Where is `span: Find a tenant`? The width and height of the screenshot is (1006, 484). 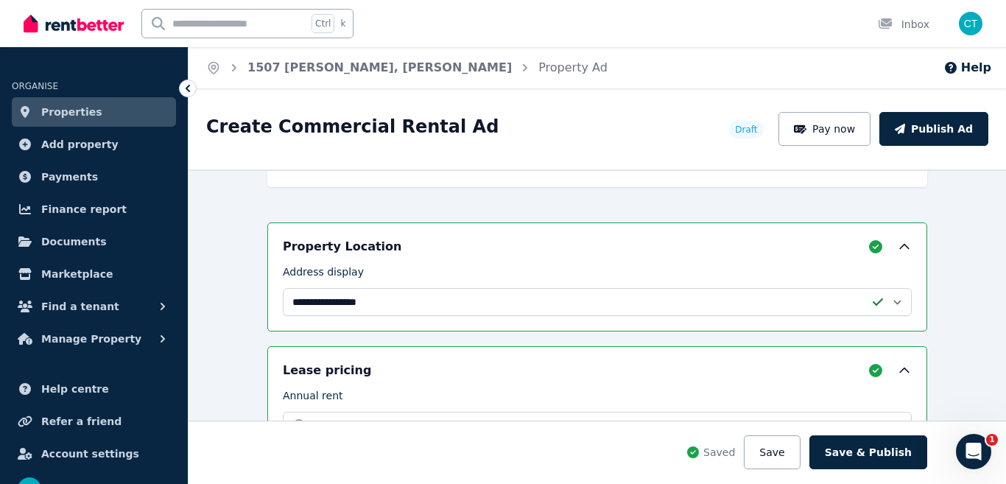
span: Find a tenant is located at coordinates (80, 306).